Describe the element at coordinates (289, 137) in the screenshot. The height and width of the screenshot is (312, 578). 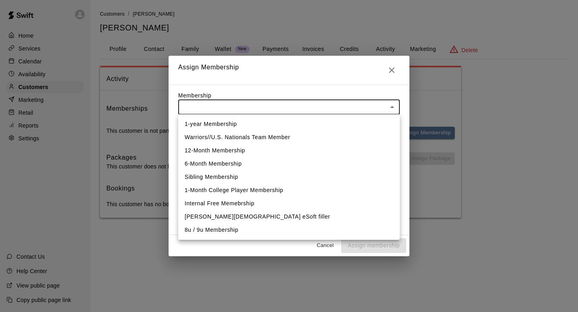
I see `li: Warriors//U.S. Nationals Team Member` at that location.